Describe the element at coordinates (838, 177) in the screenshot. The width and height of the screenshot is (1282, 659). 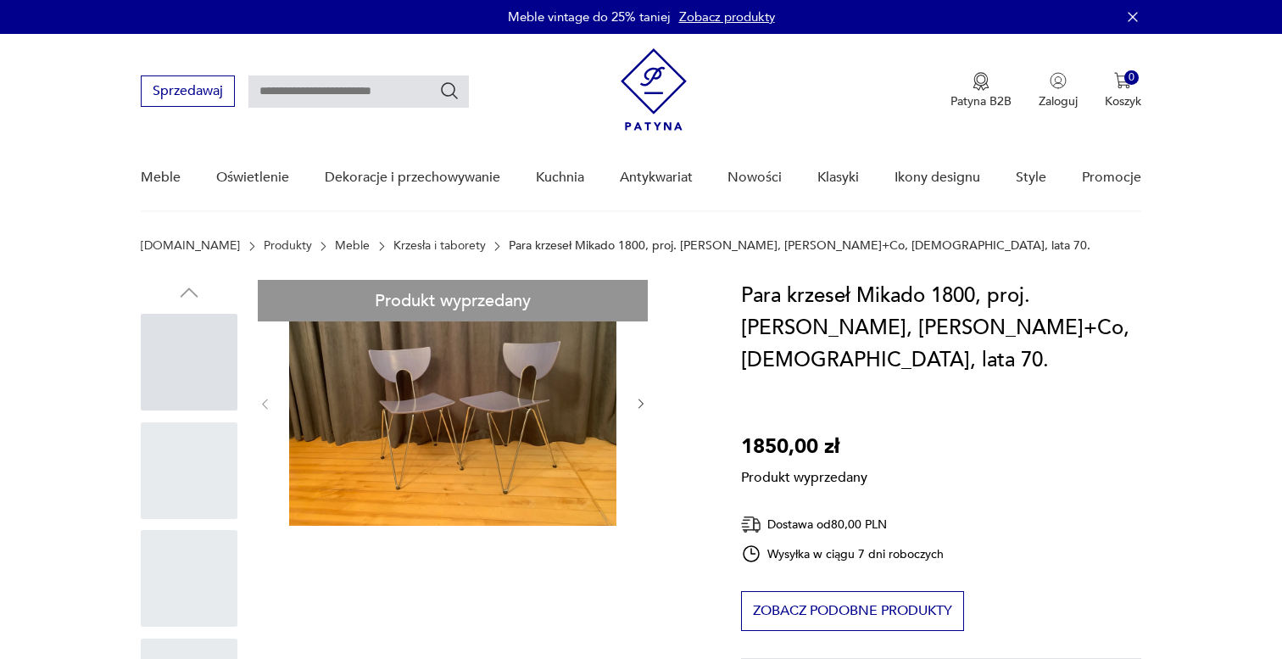
I see `a: Klasyki` at that location.